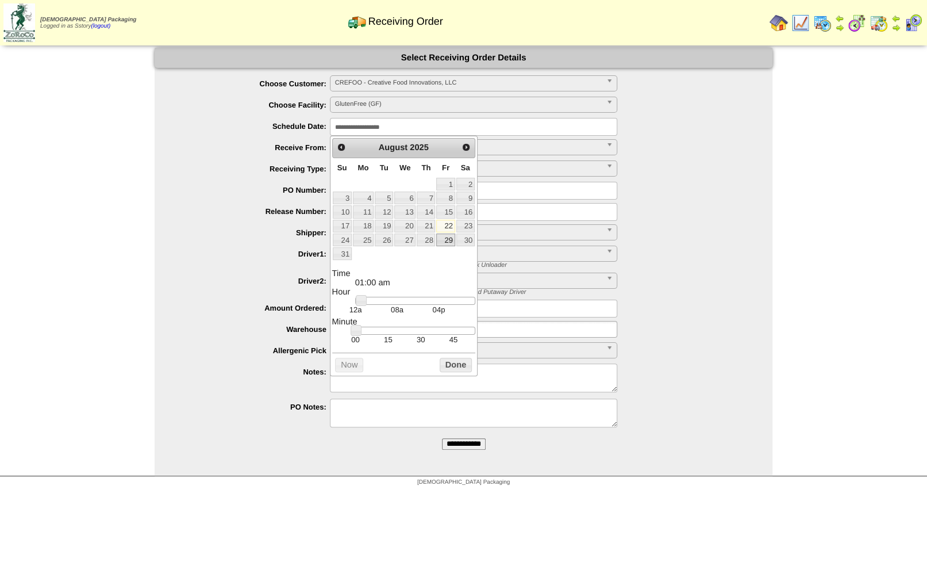 The height and width of the screenshot is (562, 927). I want to click on a: 29, so click(446, 240).